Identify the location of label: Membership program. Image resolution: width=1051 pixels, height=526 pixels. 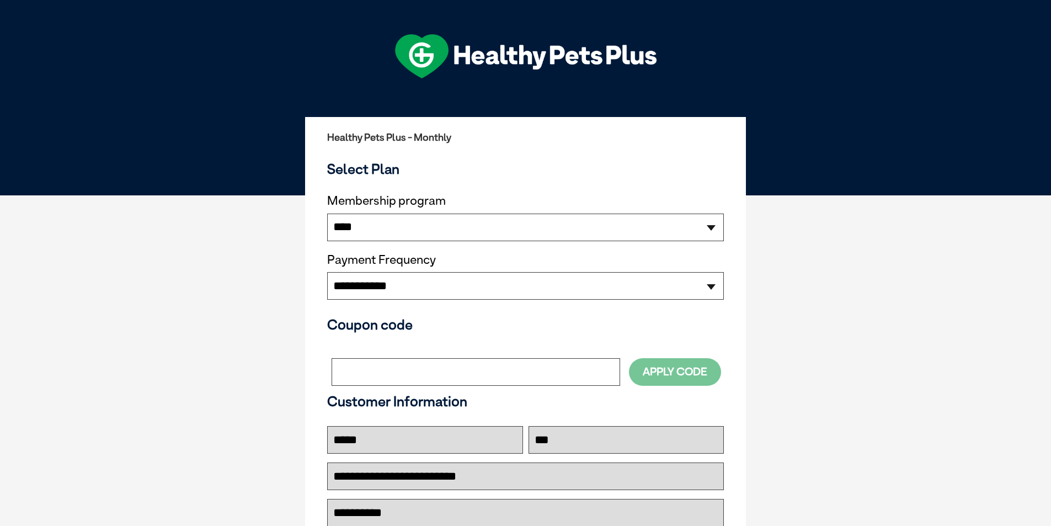
(525, 201).